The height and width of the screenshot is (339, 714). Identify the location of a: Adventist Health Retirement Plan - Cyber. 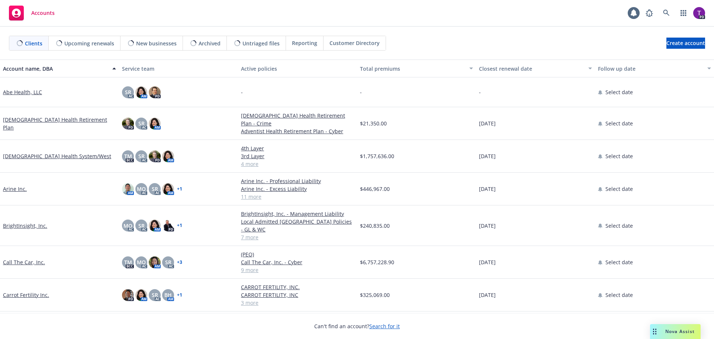
(298, 131).